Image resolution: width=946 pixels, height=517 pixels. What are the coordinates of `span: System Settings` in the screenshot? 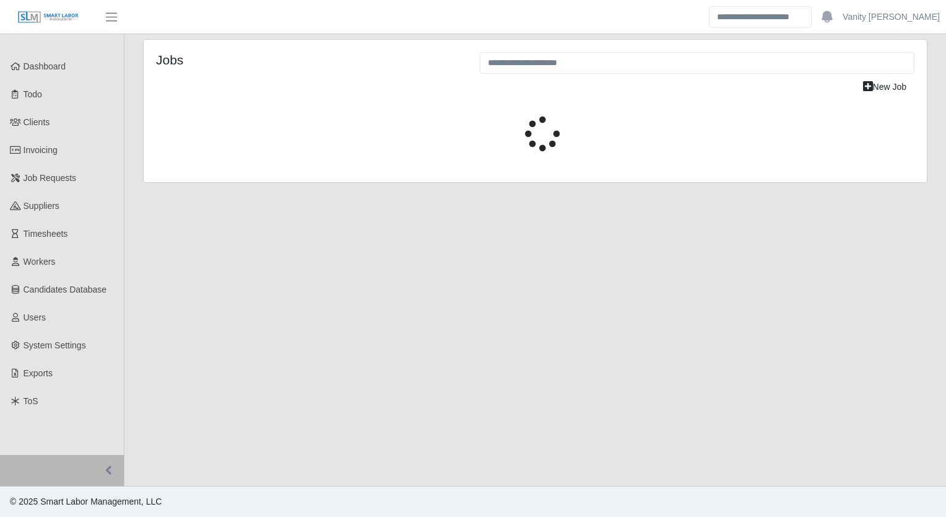 It's located at (54, 345).